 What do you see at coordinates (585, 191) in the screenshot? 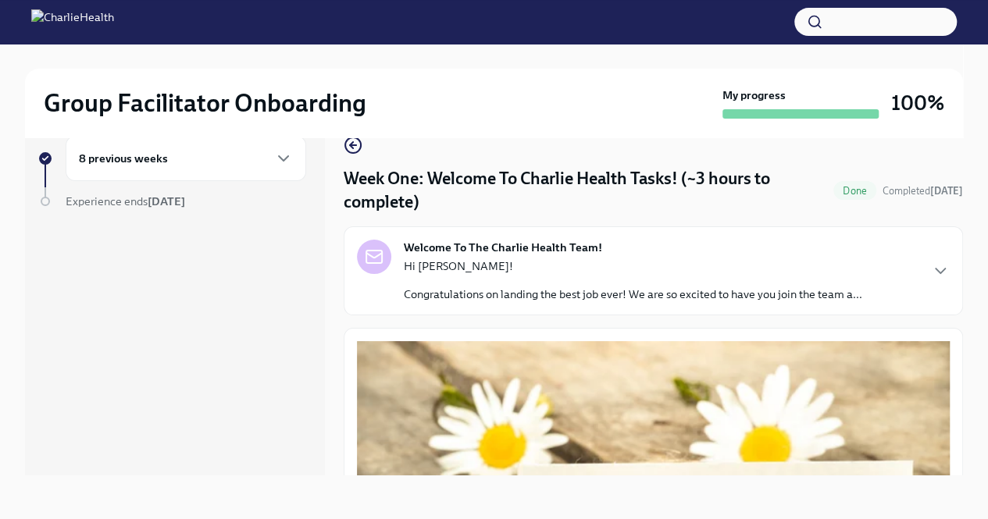
I see `h4: Week One: Welcome To Charlie Health Tasks! (~3 hours to complete)` at bounding box center [585, 191].